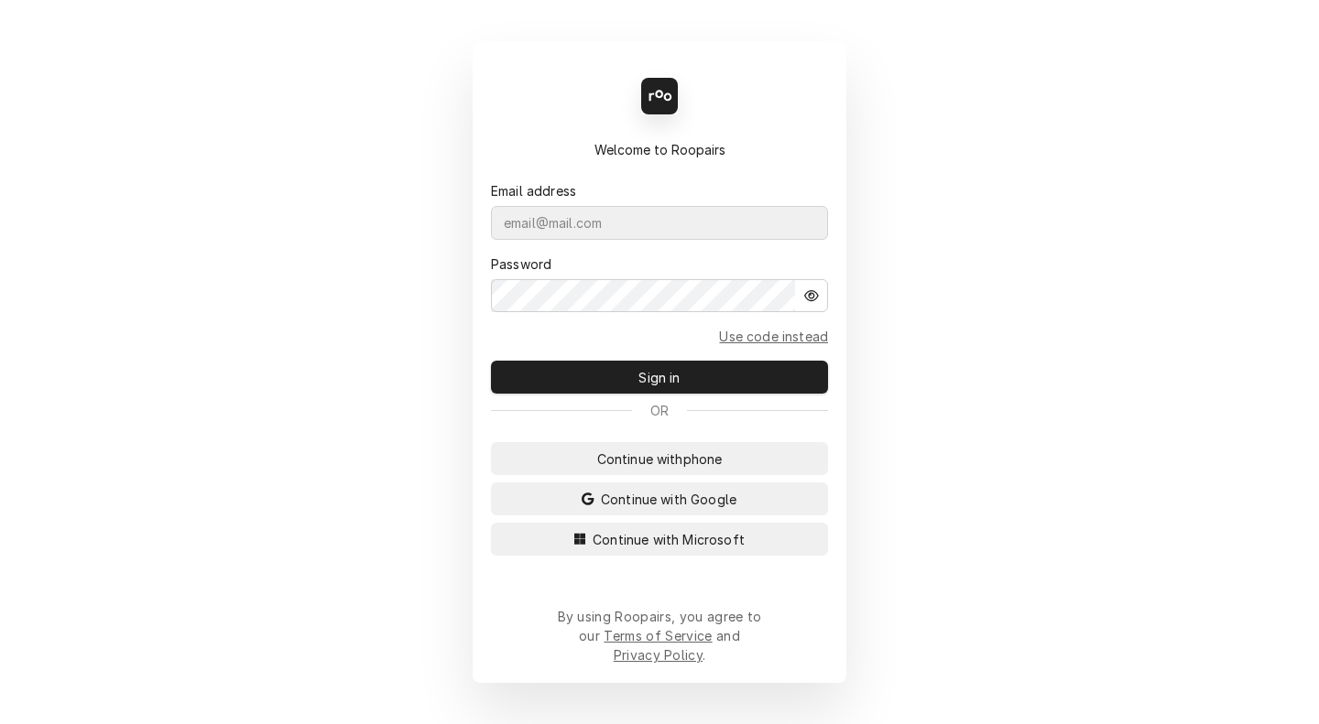 Image resolution: width=1319 pixels, height=724 pixels. Describe the element at coordinates (659, 223) in the screenshot. I see `input: email@mail.com` at that location.